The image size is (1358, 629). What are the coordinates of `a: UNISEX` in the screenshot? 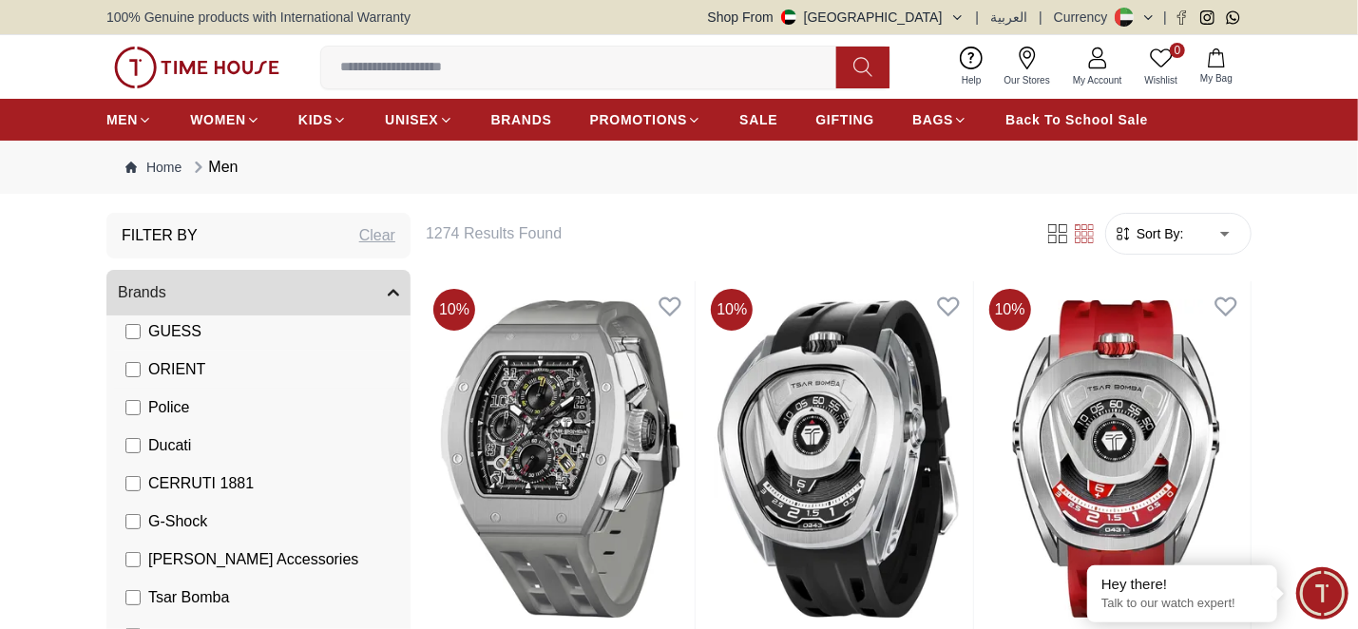 It's located at (418, 120).